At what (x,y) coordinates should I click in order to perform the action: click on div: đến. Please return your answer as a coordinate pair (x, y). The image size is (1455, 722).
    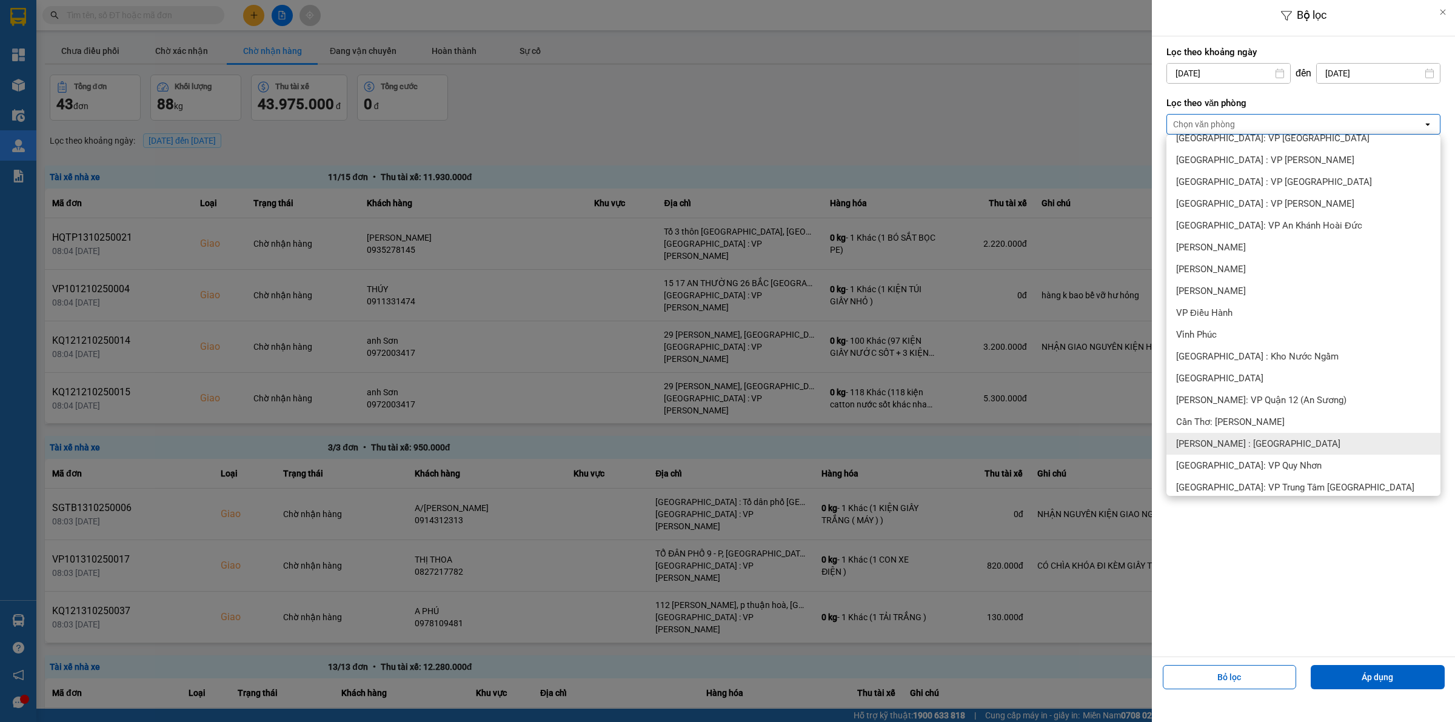
    Looking at the image, I should click on (1303, 73).